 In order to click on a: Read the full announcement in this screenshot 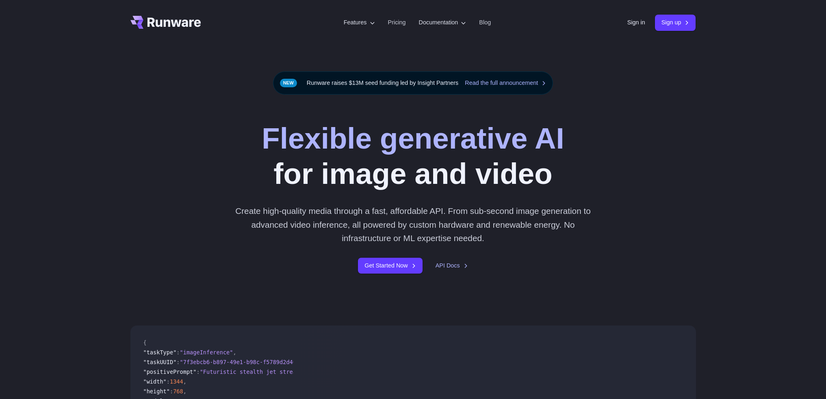, I will do `click(505, 83)`.